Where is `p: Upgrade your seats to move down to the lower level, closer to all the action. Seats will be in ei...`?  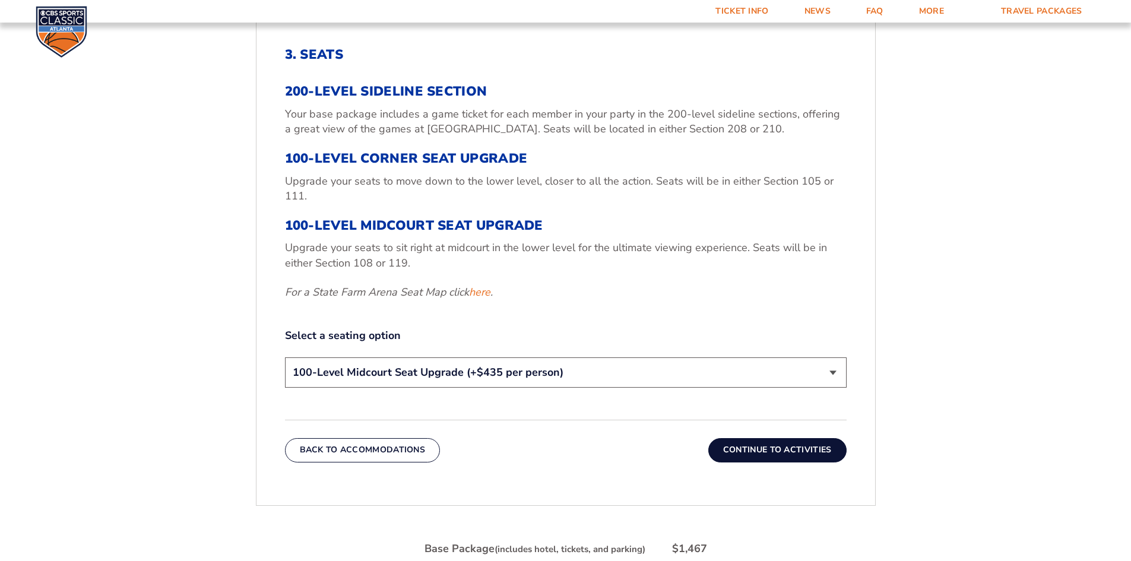 p: Upgrade your seats to move down to the lower level, closer to all the action. Seats will be in ei... is located at coordinates (566, 189).